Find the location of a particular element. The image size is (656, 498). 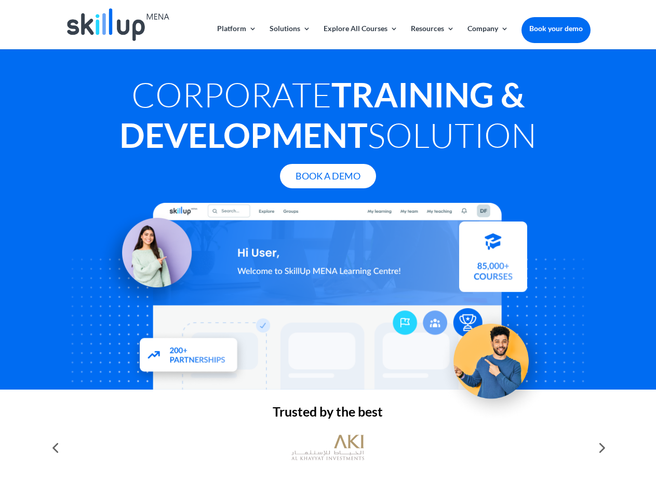

img: Courses library - SkillUp MENA is located at coordinates (493, 261).